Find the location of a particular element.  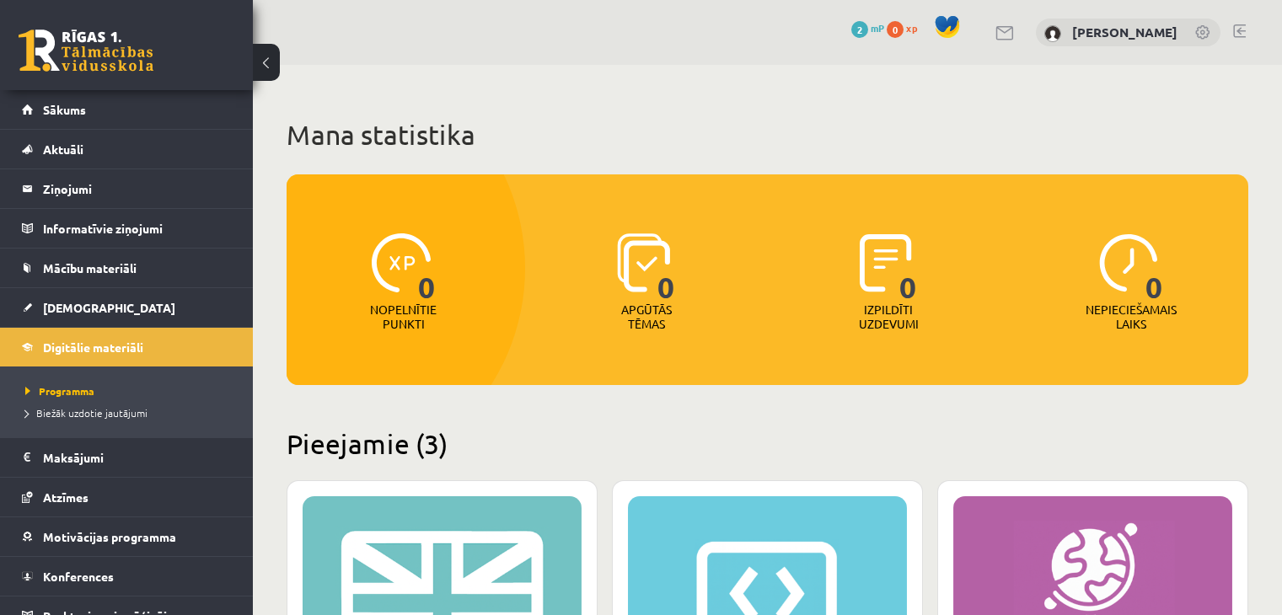

h1: Mana statistika is located at coordinates (767, 135).